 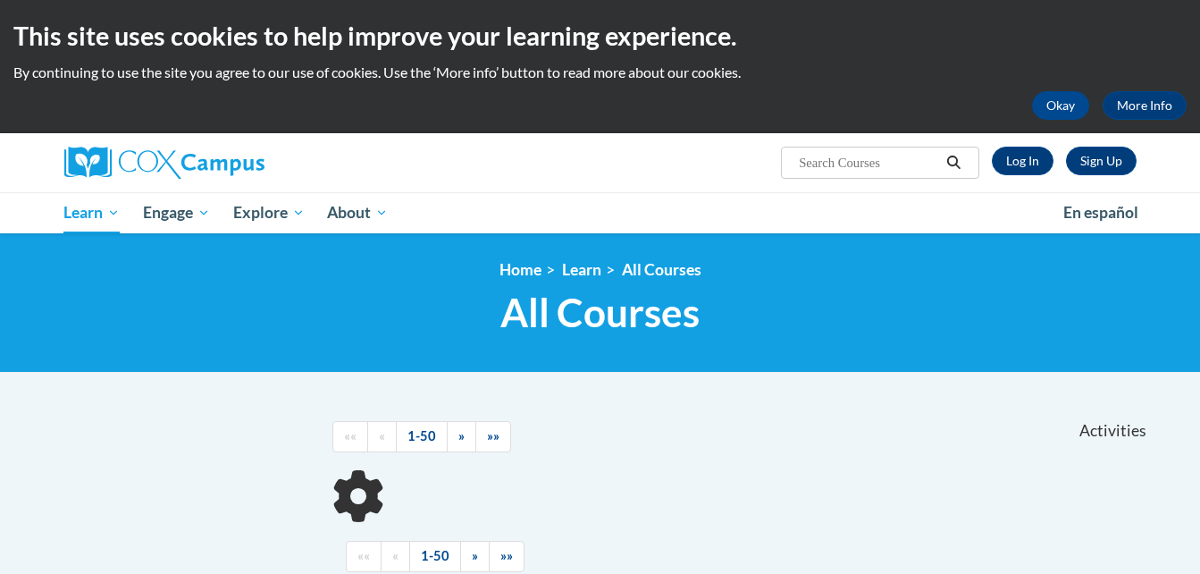 What do you see at coordinates (176, 213) in the screenshot?
I see `a: Engage` at bounding box center [176, 213].